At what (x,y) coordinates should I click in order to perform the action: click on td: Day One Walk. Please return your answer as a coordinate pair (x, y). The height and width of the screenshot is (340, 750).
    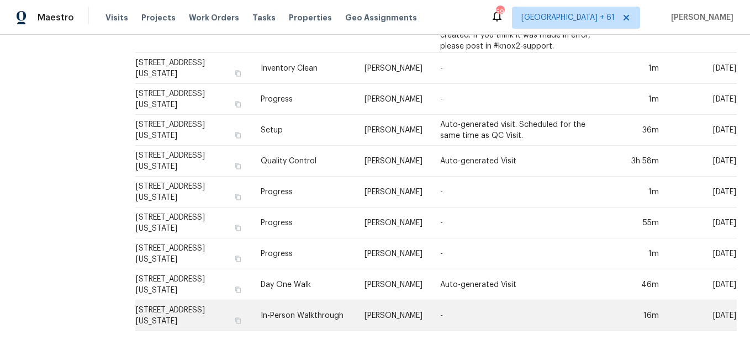
    Looking at the image, I should click on (304, 285).